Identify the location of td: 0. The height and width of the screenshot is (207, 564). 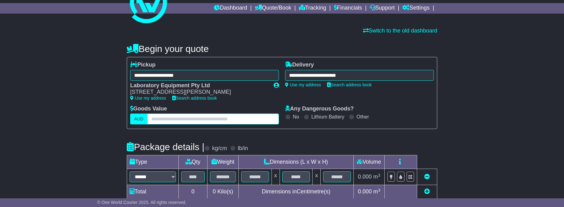
(193, 192).